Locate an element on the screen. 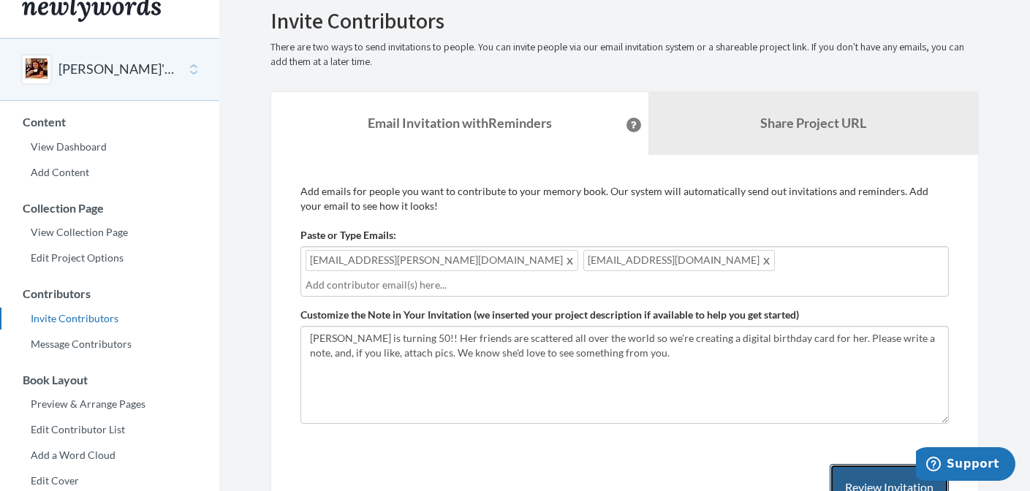 This screenshot has width=1030, height=491. input: Add contributor email(s) here... is located at coordinates (624, 285).